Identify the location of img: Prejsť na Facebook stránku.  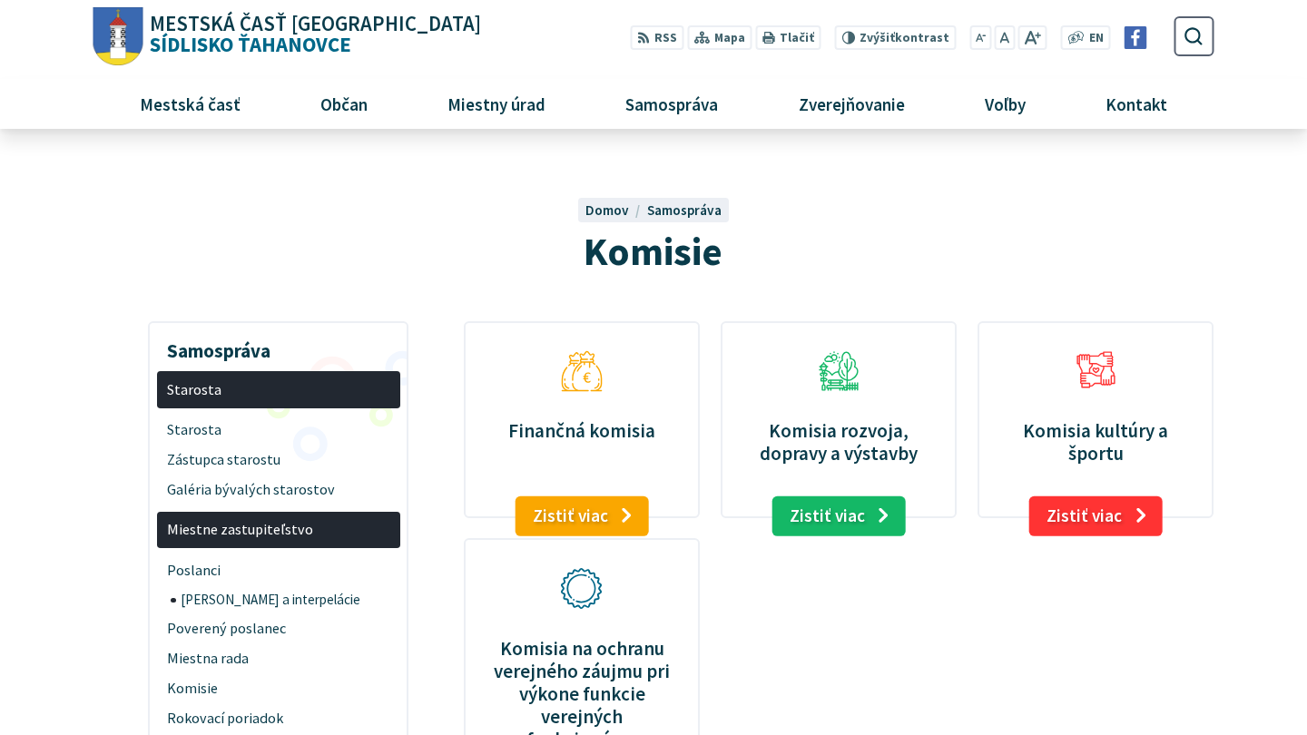
(1136, 37).